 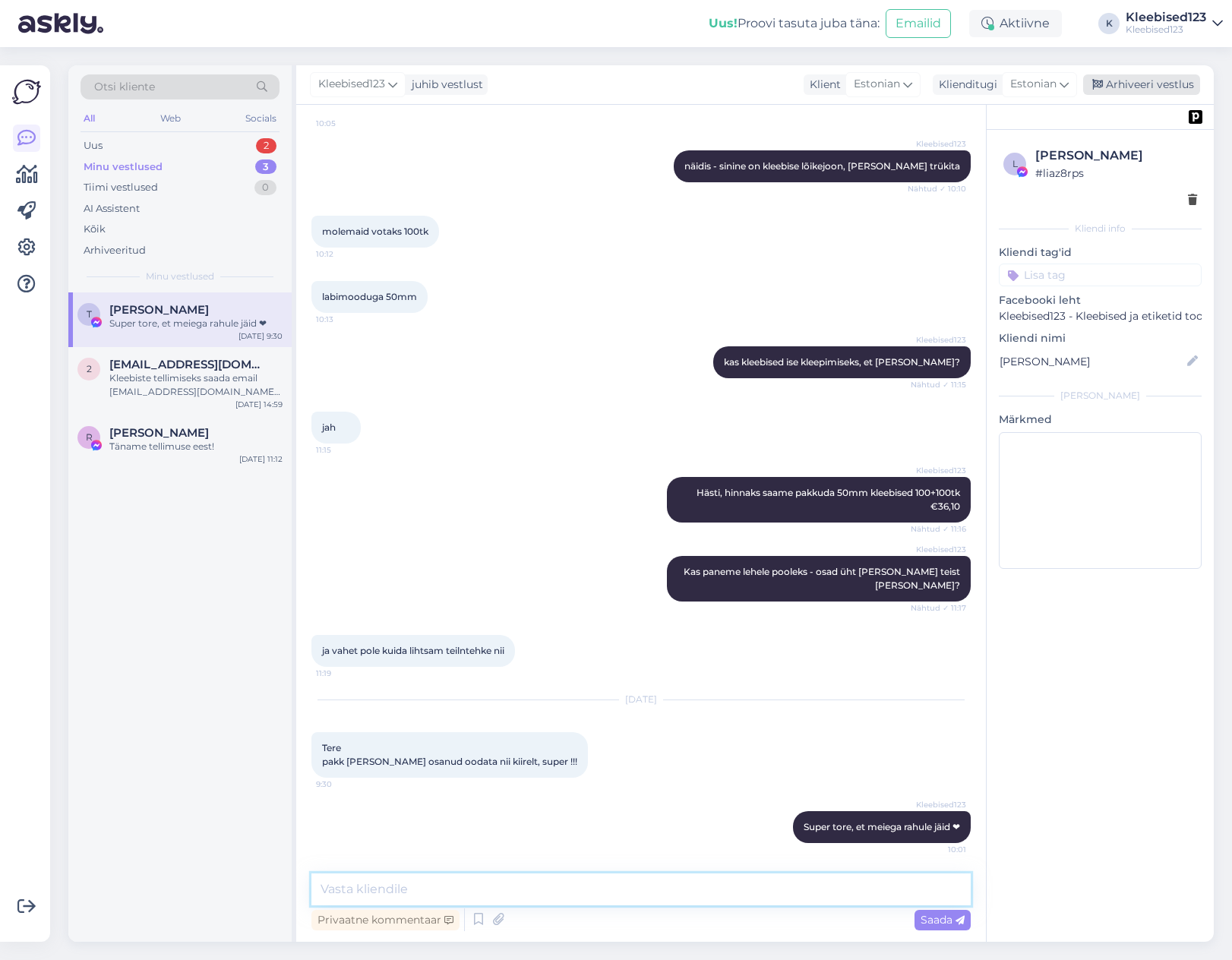 I want to click on div: 3, so click(x=266, y=167).